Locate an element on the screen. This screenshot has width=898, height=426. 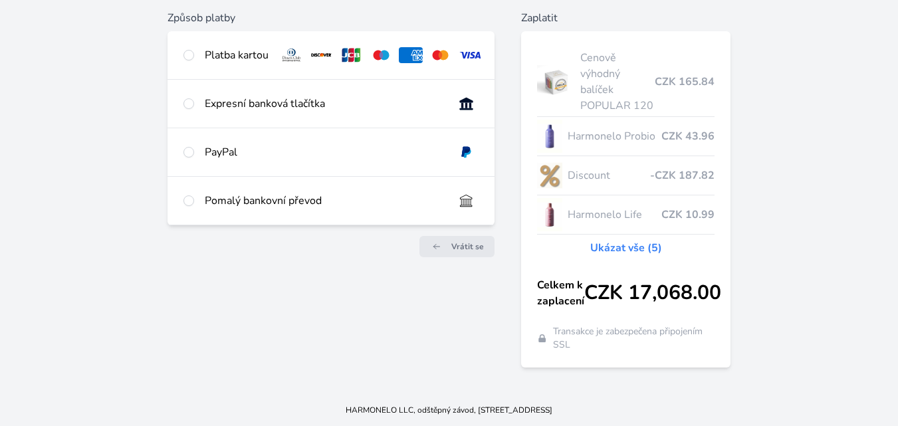
img: discover.svg is located at coordinates (321, 55).